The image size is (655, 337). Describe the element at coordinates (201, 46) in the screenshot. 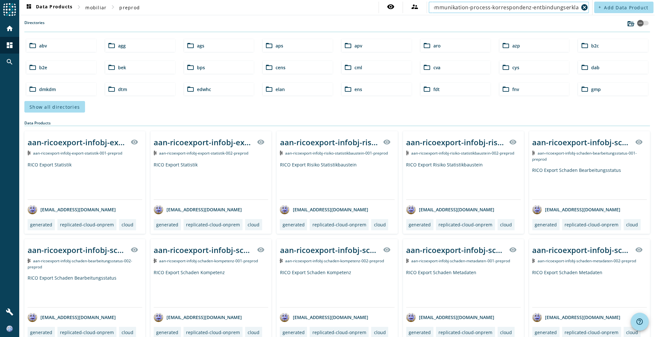

I see `span: ags` at that location.